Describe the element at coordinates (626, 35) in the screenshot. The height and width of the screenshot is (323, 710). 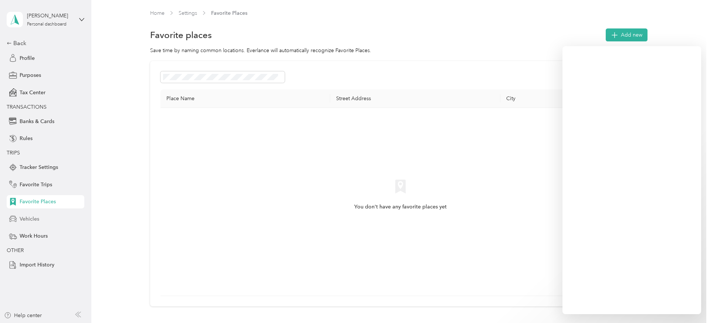
I see `button: Add new` at that location.